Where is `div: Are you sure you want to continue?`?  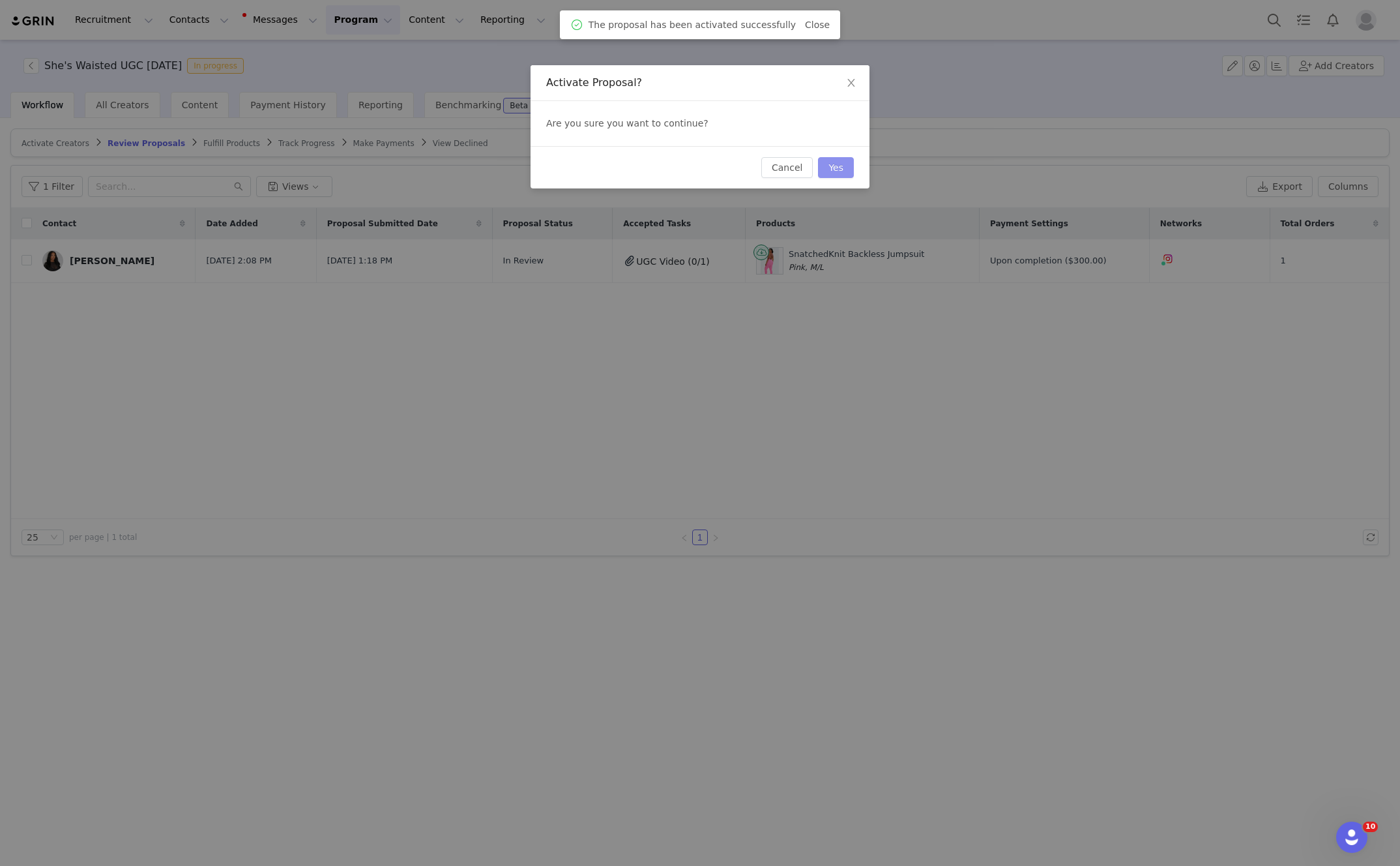
div: Are you sure you want to continue? is located at coordinates (700, 123).